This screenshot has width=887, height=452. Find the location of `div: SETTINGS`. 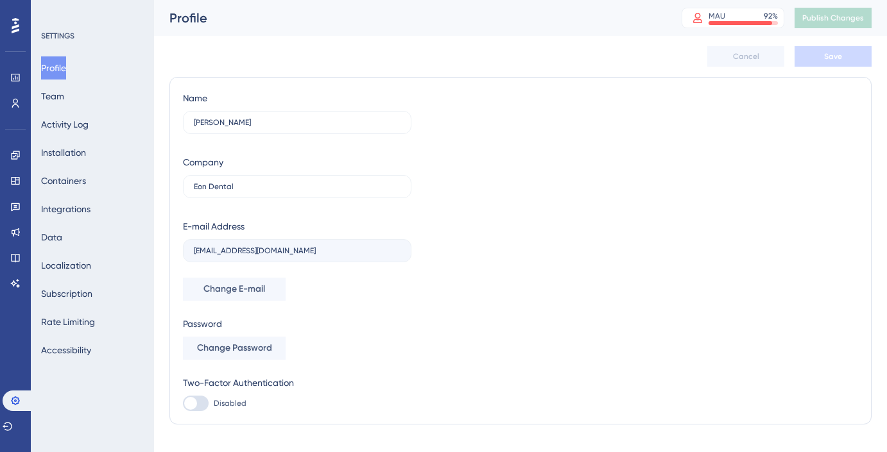

div: SETTINGS is located at coordinates (93, 36).